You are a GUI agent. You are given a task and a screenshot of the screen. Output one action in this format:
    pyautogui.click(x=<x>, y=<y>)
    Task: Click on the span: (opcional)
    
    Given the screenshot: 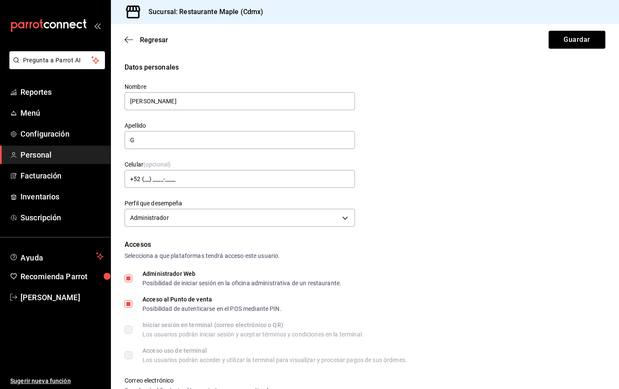 What is the action you would take?
    pyautogui.click(x=157, y=164)
    